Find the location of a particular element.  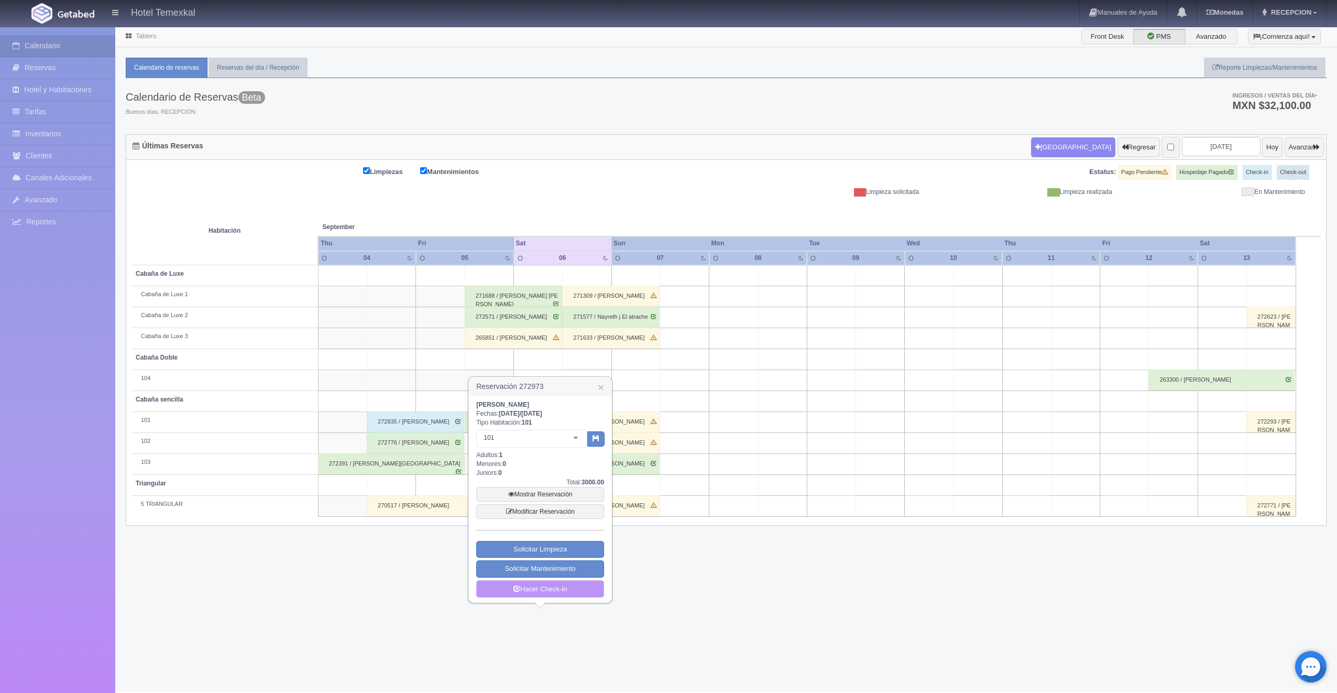

b: 3000.00 is located at coordinates (593, 482).